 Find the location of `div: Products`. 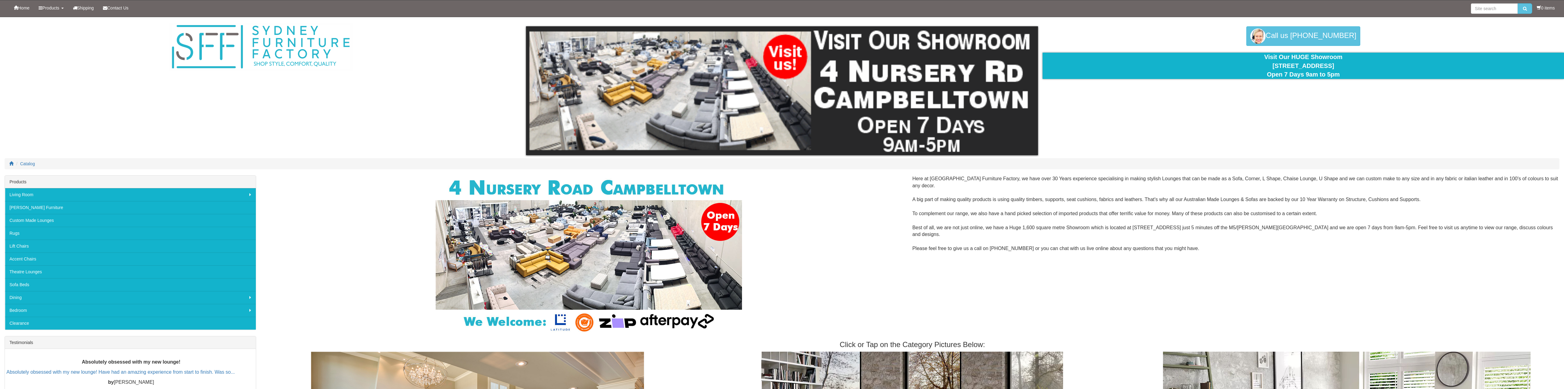

div: Products is located at coordinates (130, 182).